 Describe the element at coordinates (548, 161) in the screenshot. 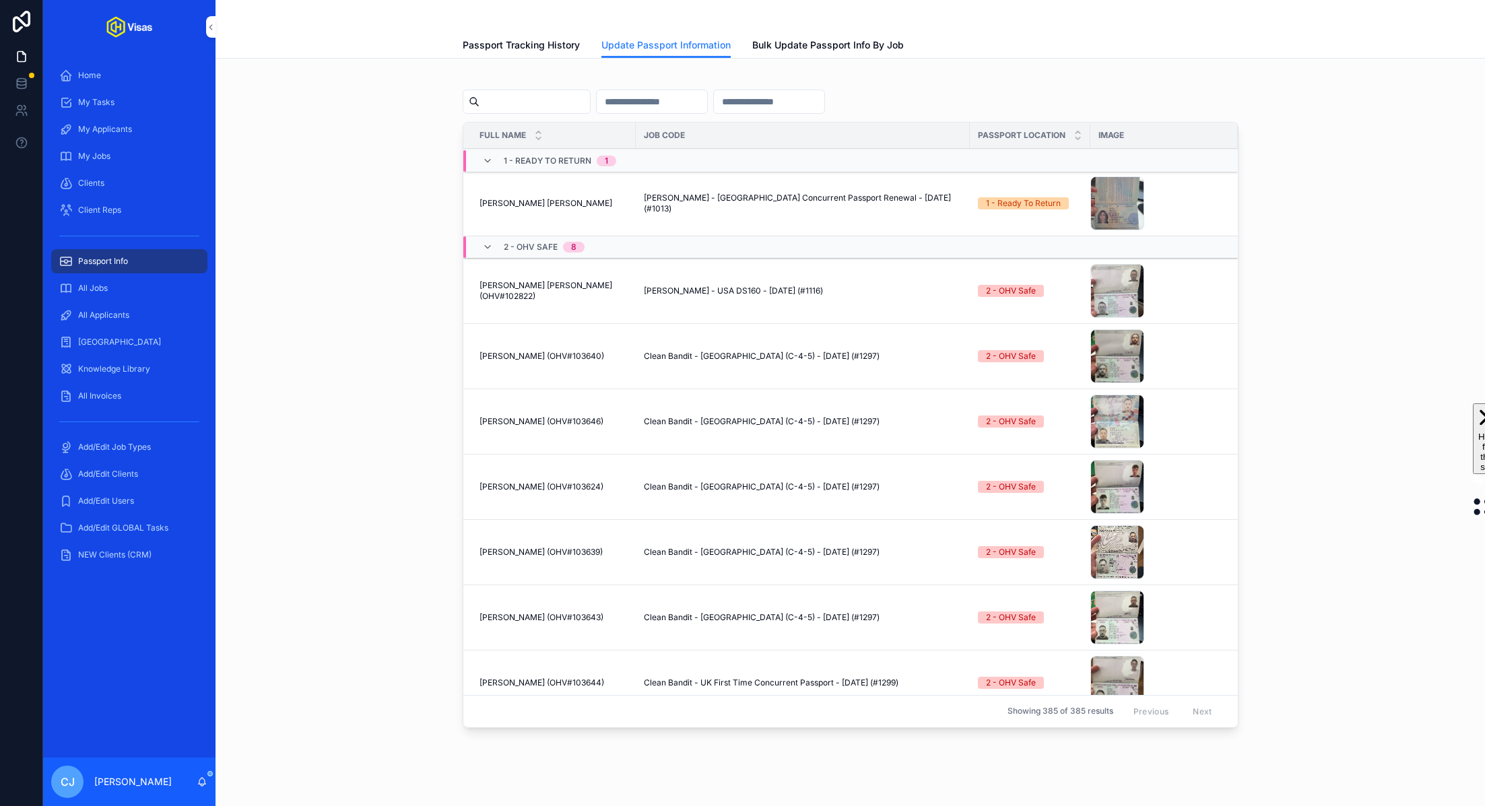

I see `span: 1 - Ready To Return` at that location.